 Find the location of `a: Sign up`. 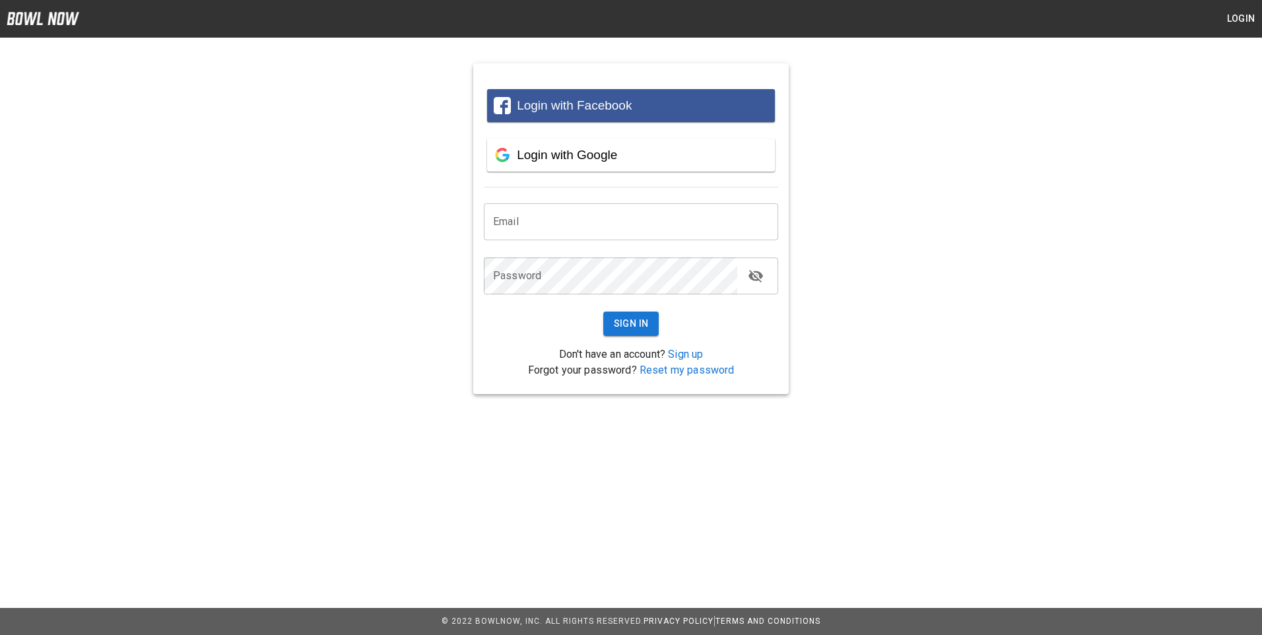

a: Sign up is located at coordinates (685, 354).